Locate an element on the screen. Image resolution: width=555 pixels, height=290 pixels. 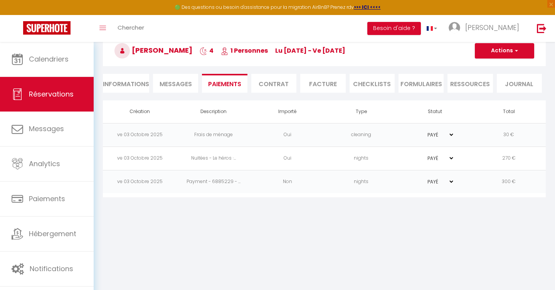
li: Ressources is located at coordinates (470, 83).